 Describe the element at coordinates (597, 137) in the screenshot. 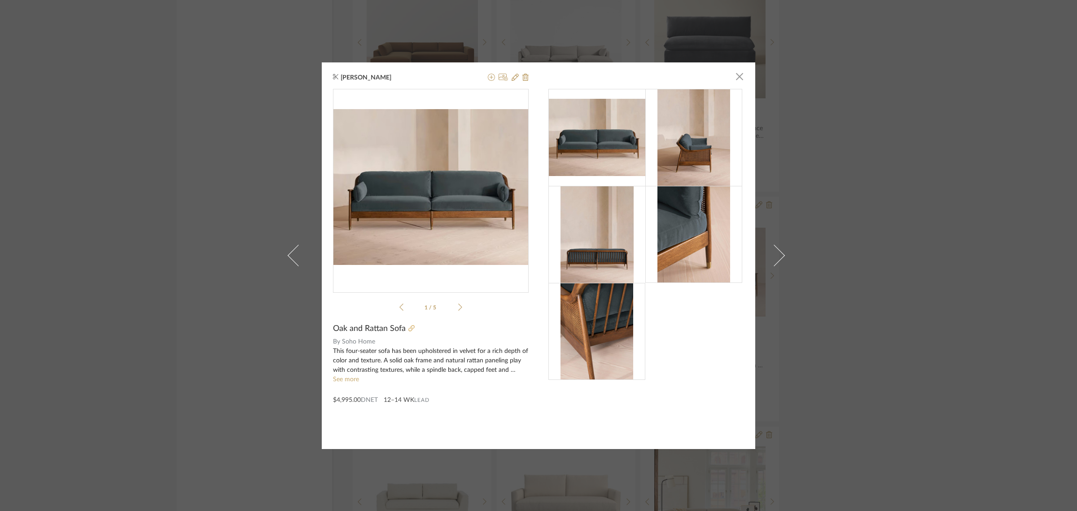

I see `img: 10a18fff-4d80-4f74-8a32-4ae5f23c9555_216x216.jpg` at that location.